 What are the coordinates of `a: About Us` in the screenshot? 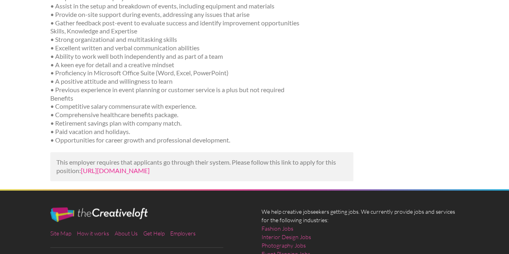 It's located at (126, 233).